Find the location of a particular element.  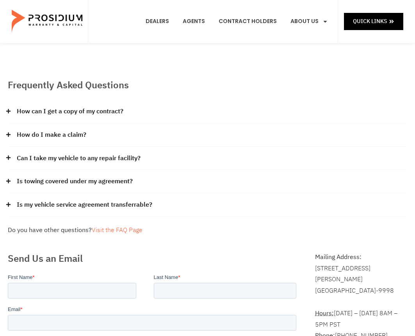

a: Is my vehicle service agreement transferrable? is located at coordinates (84, 205).